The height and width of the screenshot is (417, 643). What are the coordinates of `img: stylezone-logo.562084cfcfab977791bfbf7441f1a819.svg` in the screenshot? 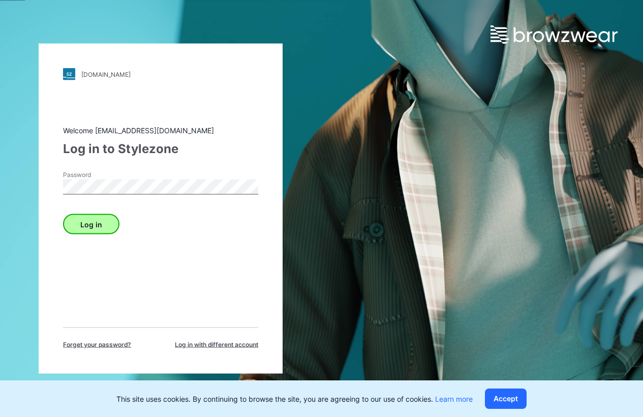 It's located at (69, 74).